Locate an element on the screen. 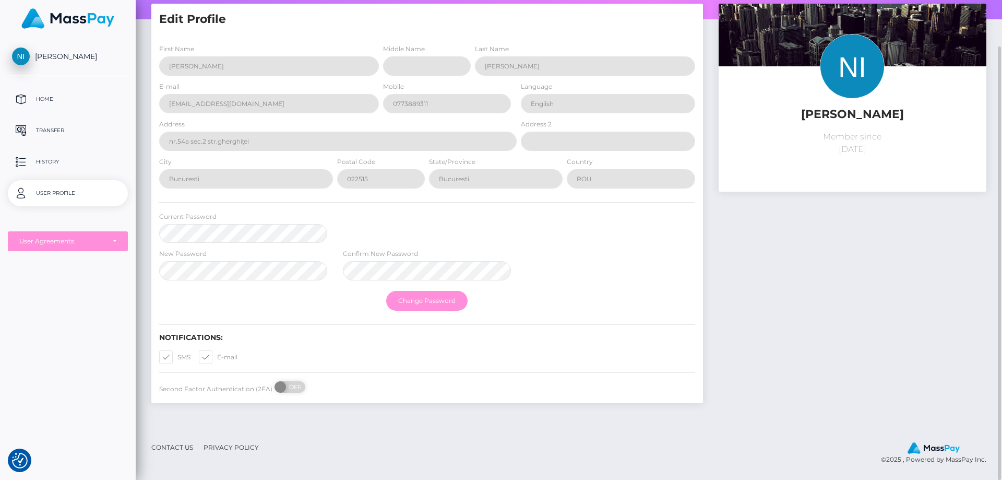 This screenshot has width=1002, height=480. label: Address 2 is located at coordinates (536, 124).